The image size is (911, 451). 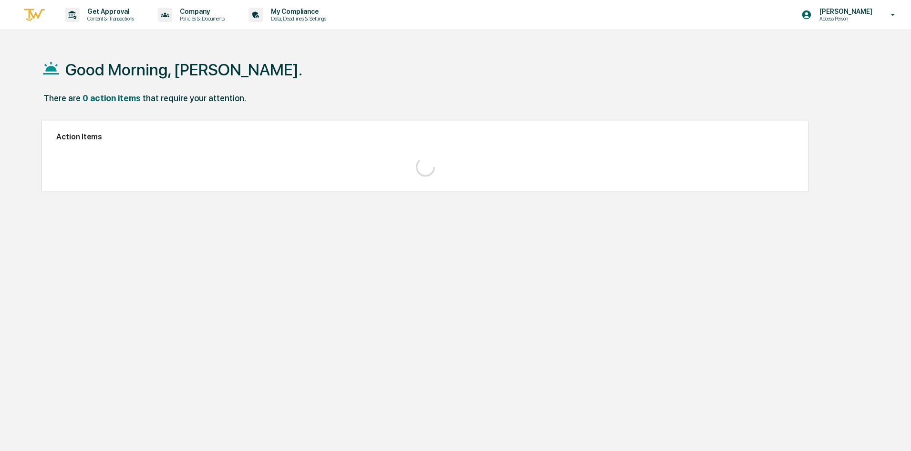 I want to click on p: Access Person, so click(x=844, y=19).